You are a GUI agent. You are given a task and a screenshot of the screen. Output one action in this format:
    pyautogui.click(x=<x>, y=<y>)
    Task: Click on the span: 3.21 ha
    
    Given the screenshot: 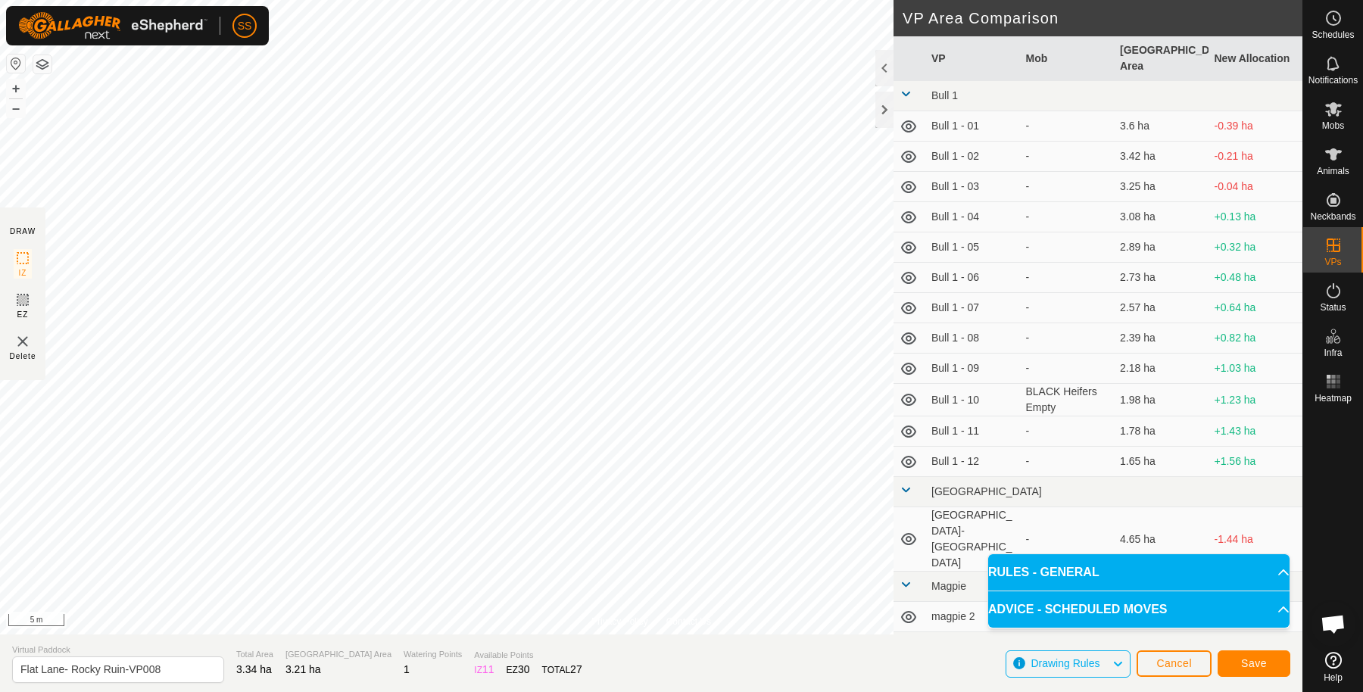 What is the action you would take?
    pyautogui.click(x=303, y=670)
    